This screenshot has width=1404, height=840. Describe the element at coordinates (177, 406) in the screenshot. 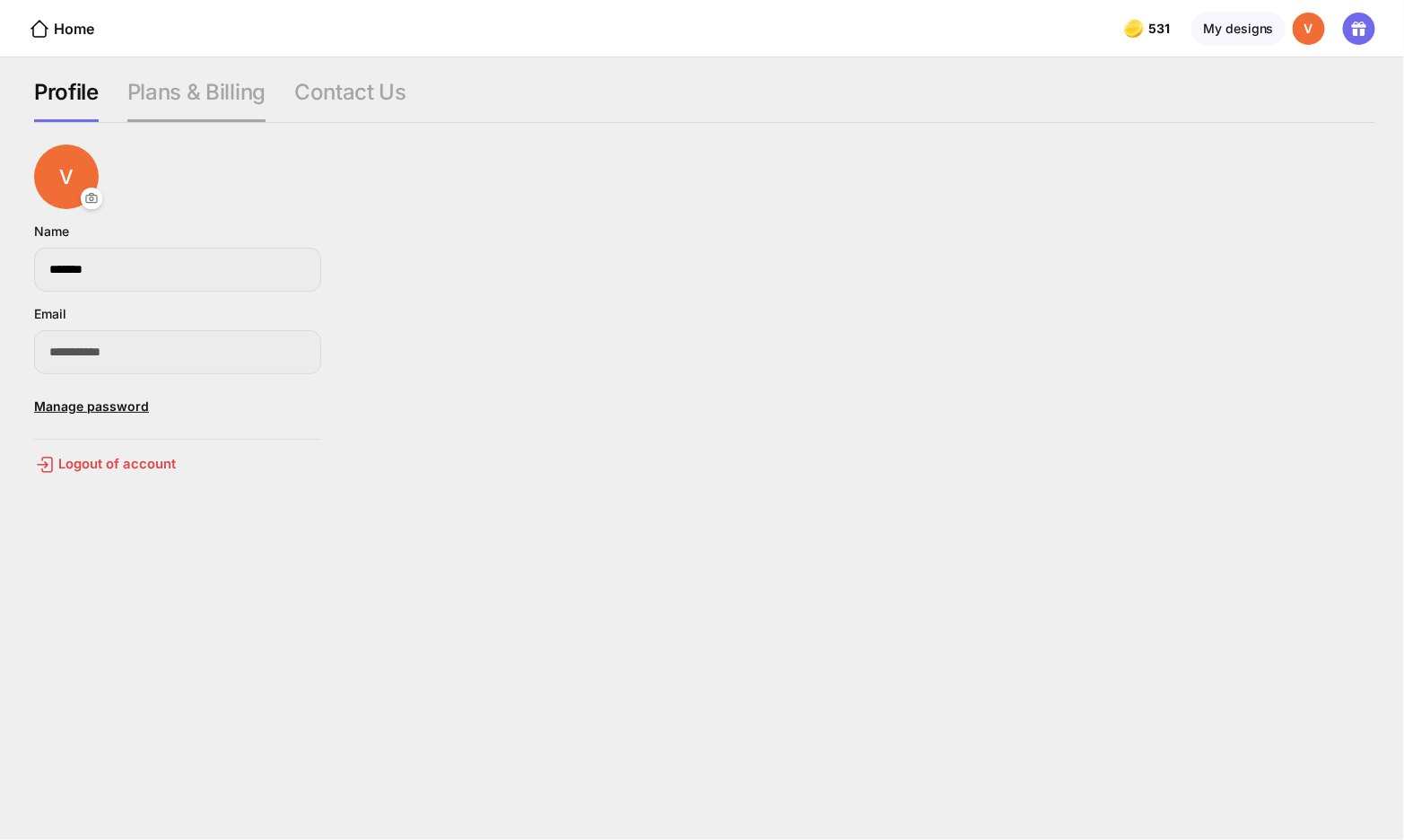

I see `div: Manage password` at that location.